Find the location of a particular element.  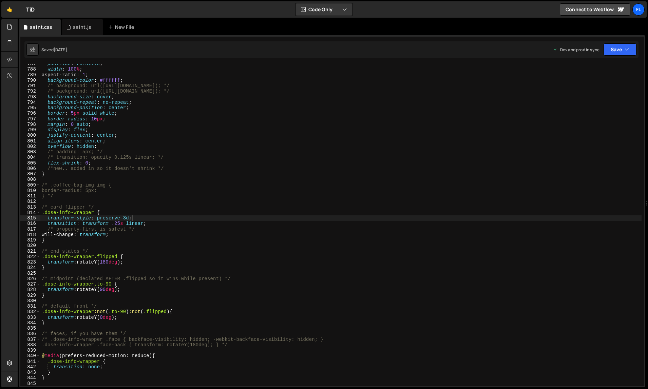

div: 821 is located at coordinates (30, 251).